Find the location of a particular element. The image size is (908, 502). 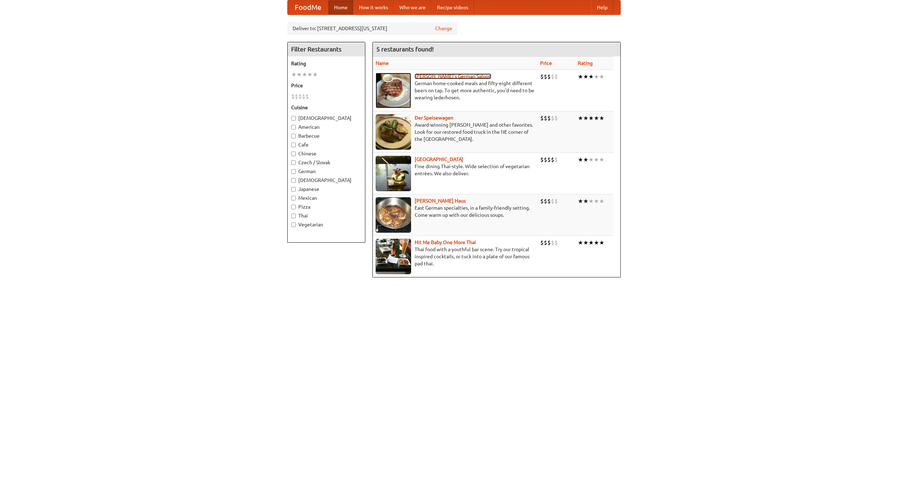

img: kohlhaus.jpg is located at coordinates (393, 215).